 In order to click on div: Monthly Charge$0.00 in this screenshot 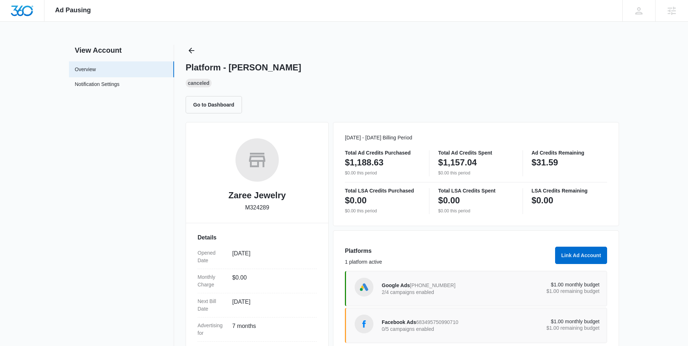, I will do `click(257, 281)`.